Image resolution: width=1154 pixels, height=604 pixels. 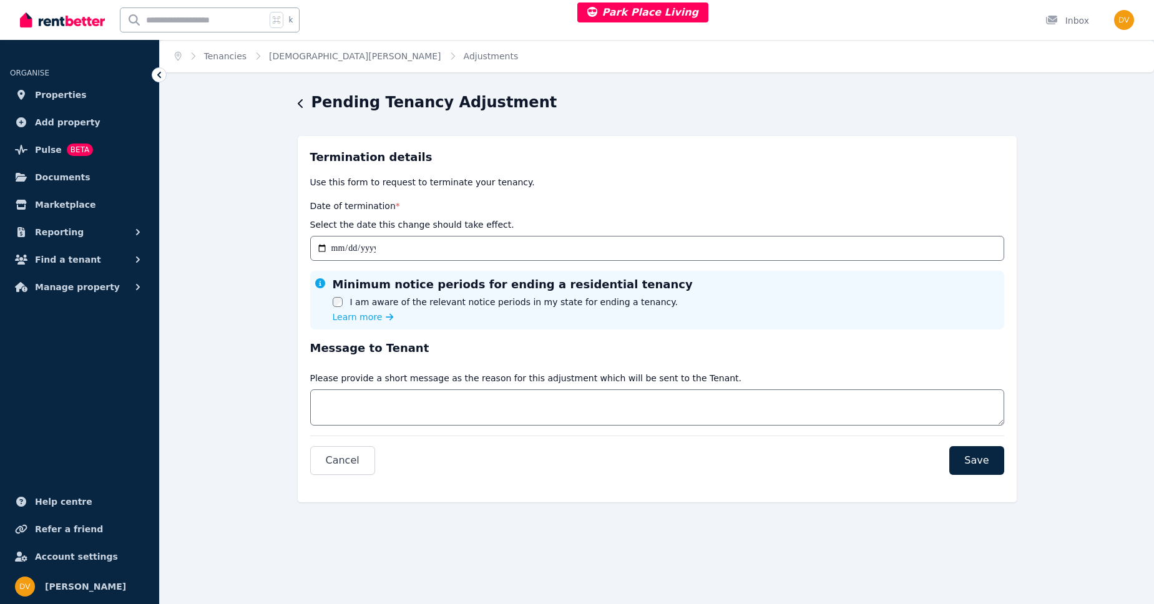 What do you see at coordinates (355, 206) in the screenshot?
I see `label: Date of termination` at bounding box center [355, 206].